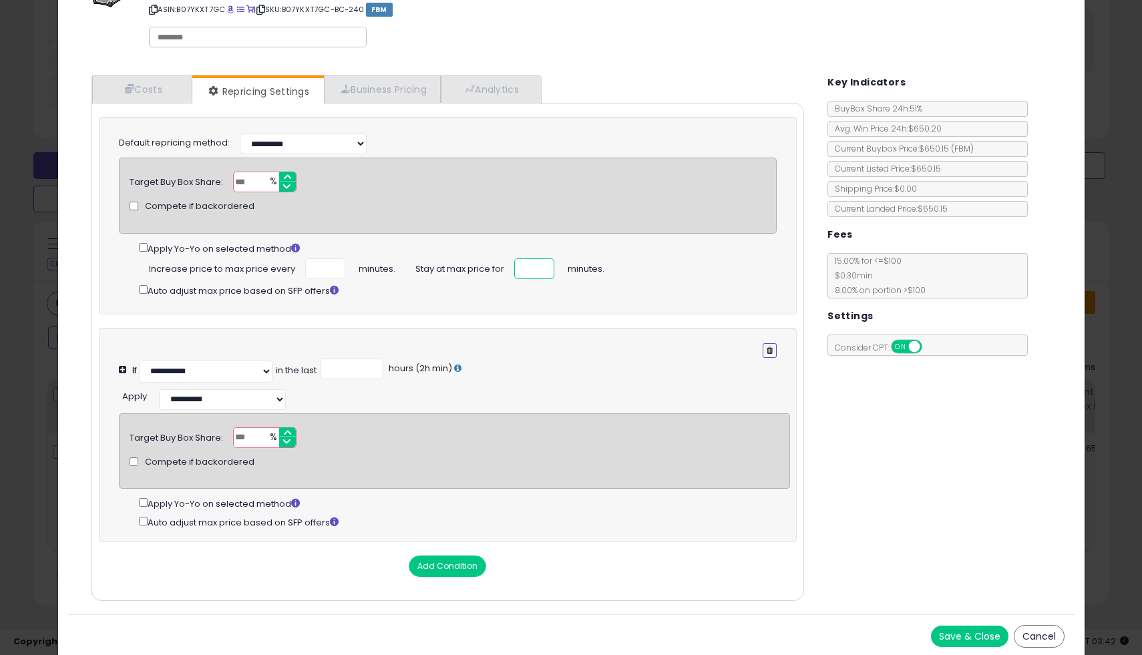 The image size is (1142, 655). What do you see at coordinates (877, 290) in the screenshot?
I see `span: 8.00 % on portion > $100` at bounding box center [877, 290].